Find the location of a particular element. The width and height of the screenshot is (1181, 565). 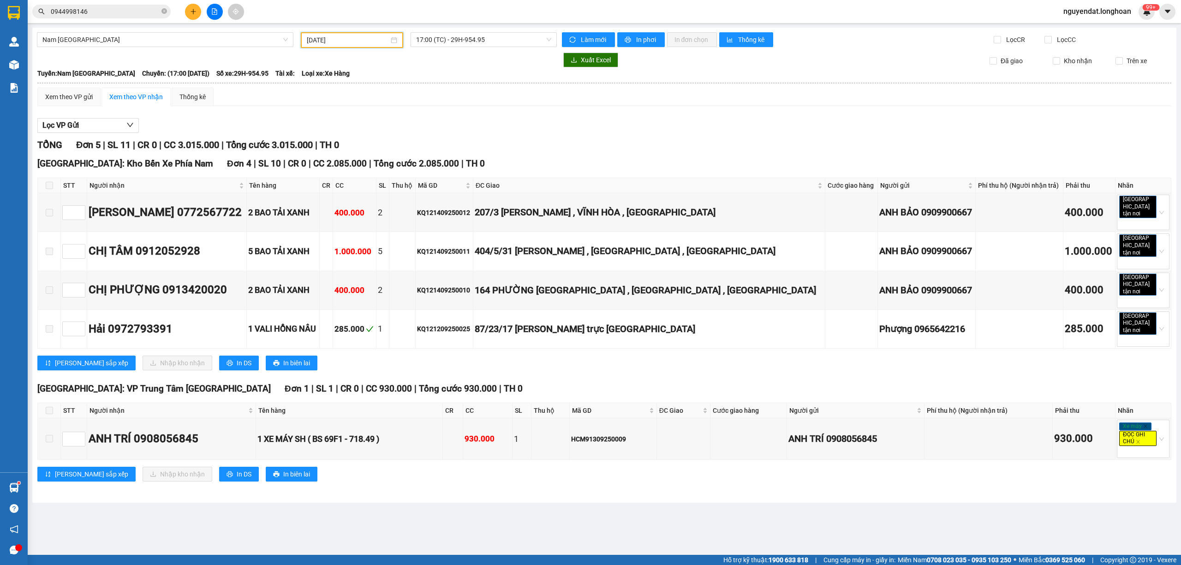

th: Phải thu is located at coordinates (1084, 411).